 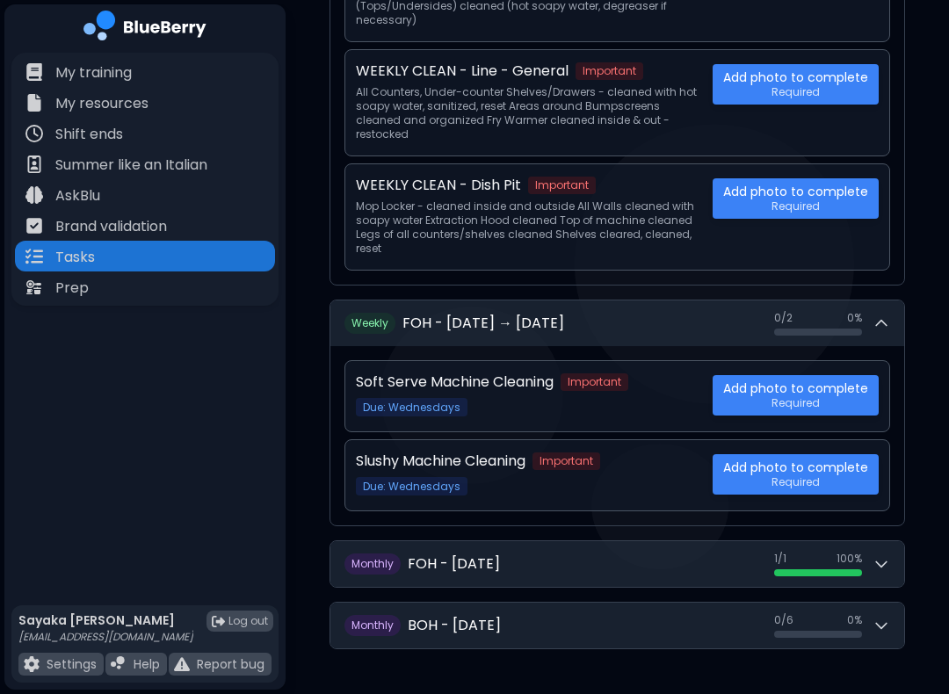 I want to click on img: logout, so click(x=218, y=621).